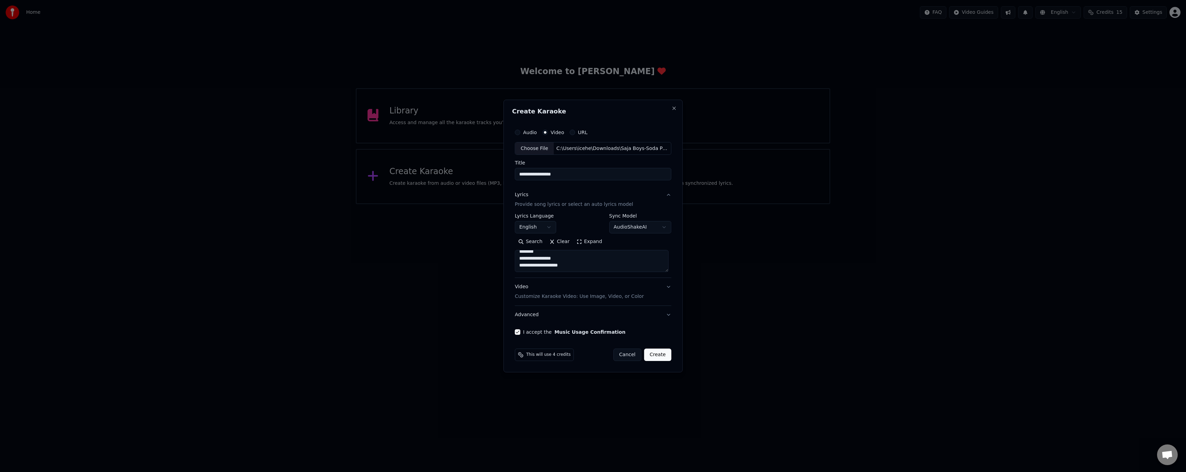  Describe the element at coordinates (535, 216) in the screenshot. I see `label: Lyrics Language` at that location.